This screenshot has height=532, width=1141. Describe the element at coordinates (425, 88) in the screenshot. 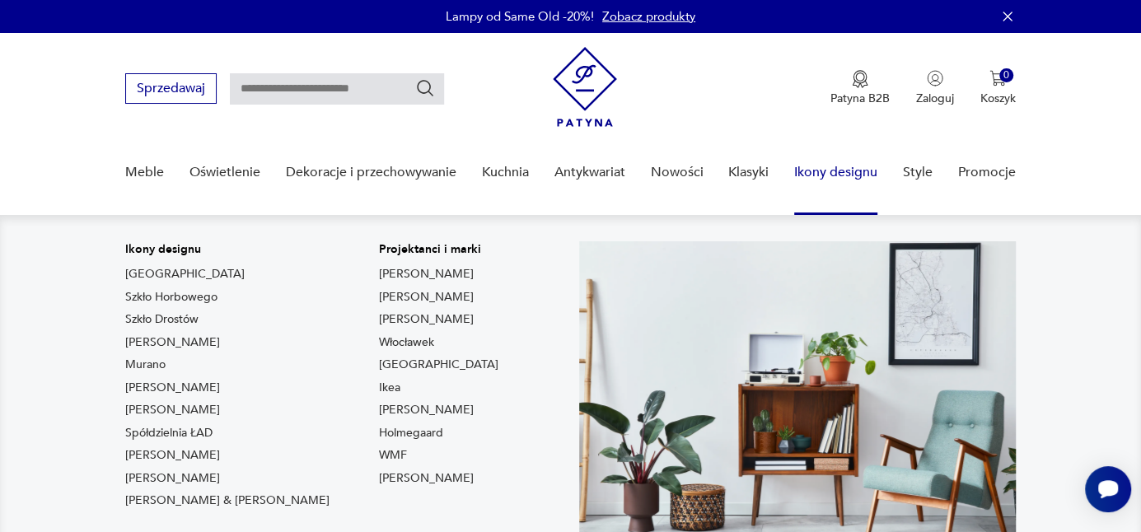

I see `button: Szukaj` at that location.